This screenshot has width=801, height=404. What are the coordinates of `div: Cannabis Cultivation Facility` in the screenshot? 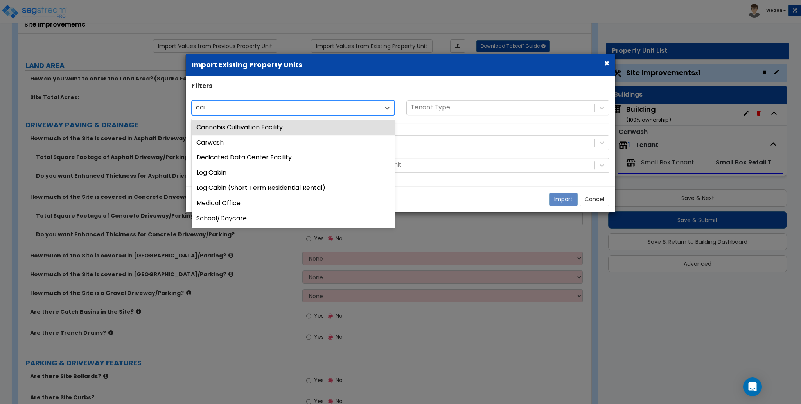 It's located at (293, 128).